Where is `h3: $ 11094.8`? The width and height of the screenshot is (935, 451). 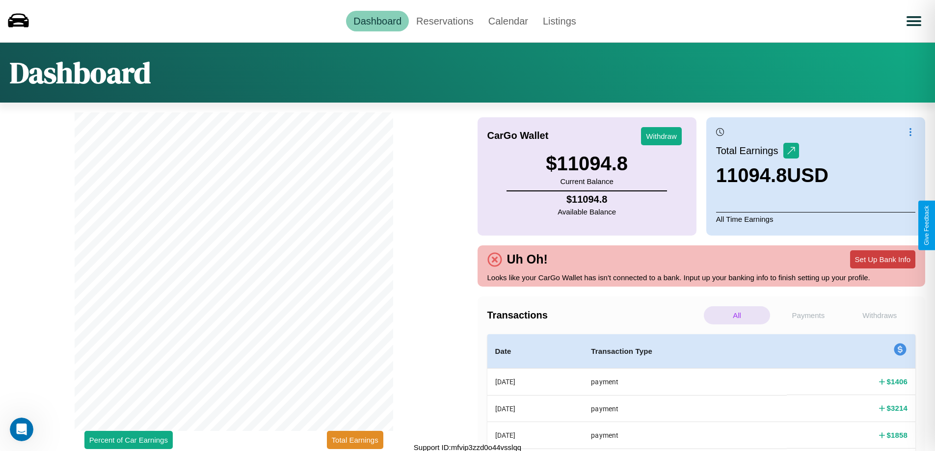 h3: $ 11094.8 is located at coordinates (587, 164).